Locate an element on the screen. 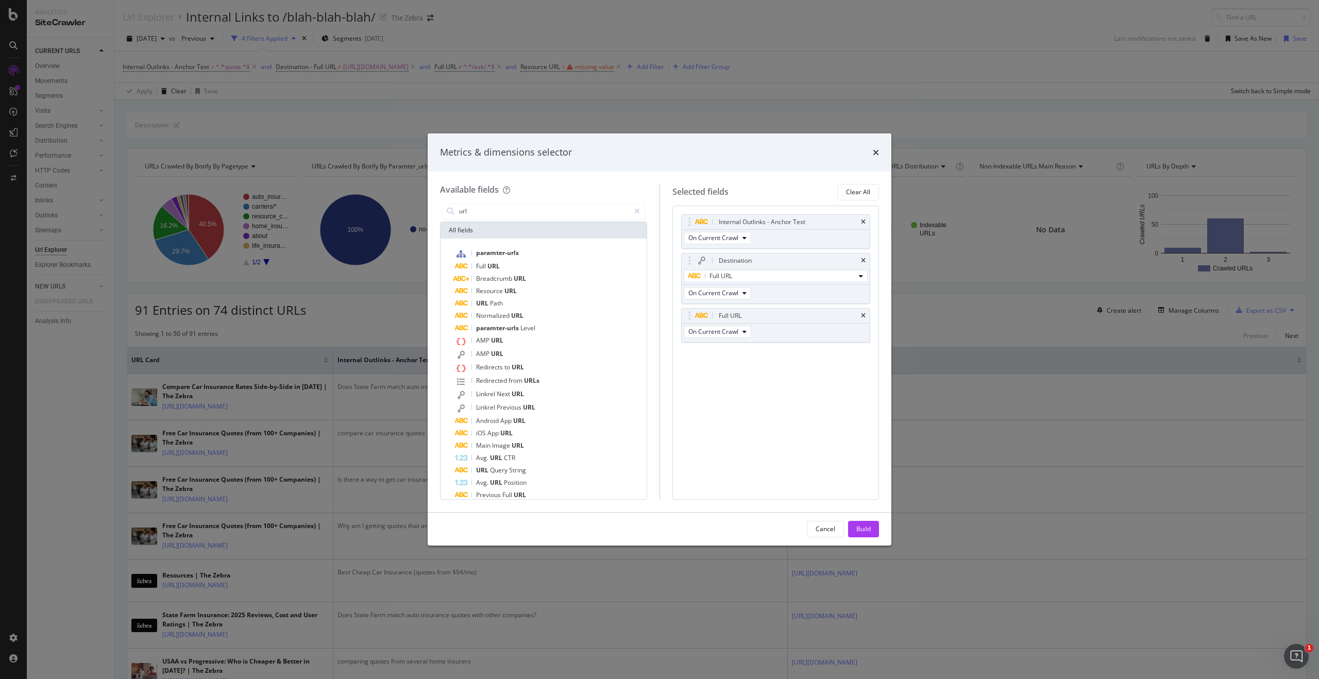 This screenshot has width=1319, height=679. span: Redirected is located at coordinates (492, 380).